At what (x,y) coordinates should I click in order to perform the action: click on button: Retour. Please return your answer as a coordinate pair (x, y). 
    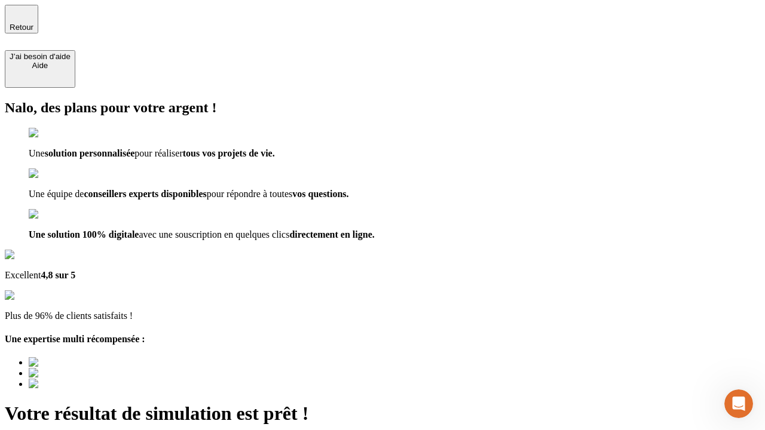
    Looking at the image, I should click on (22, 19).